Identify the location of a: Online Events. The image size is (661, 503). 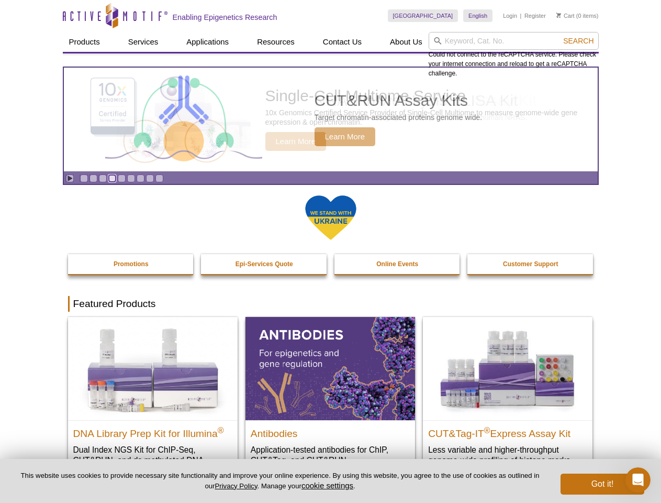
(398, 264).